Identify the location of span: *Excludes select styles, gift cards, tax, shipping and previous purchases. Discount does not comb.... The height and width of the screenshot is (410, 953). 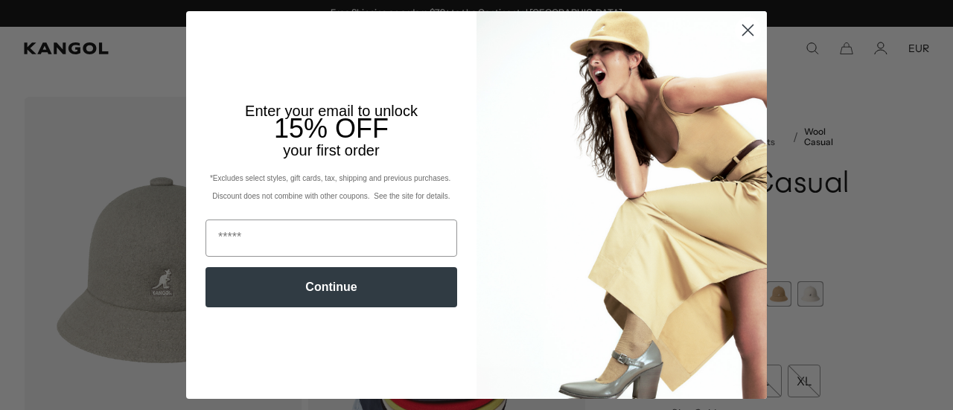
(331, 187).